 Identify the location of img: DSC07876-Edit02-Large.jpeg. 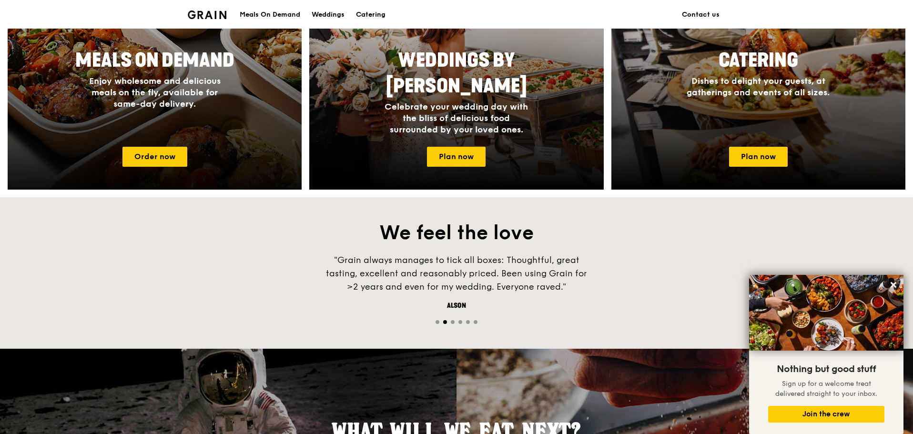
(827, 313).